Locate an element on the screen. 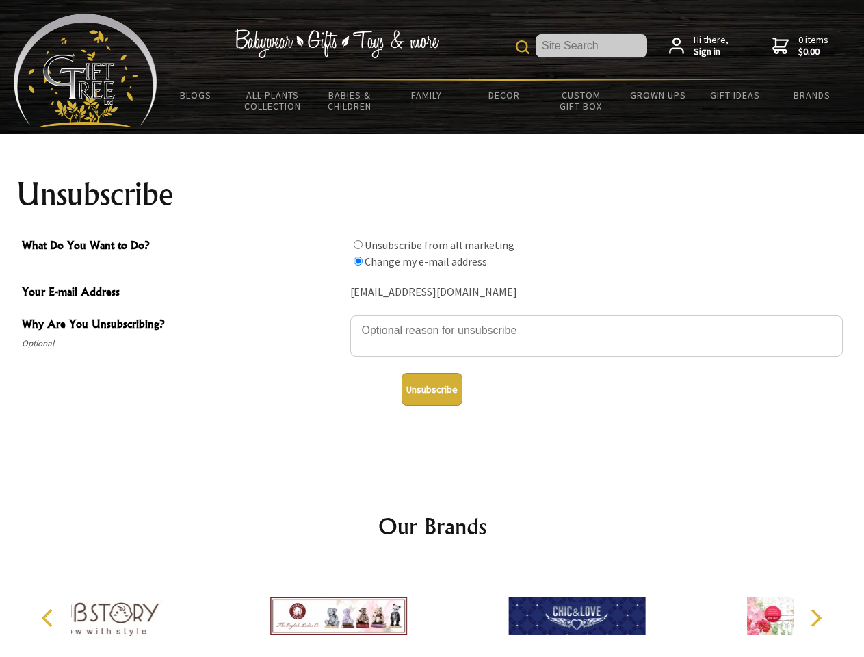  label: Unsubscribe from all marketing is located at coordinates (439, 245).